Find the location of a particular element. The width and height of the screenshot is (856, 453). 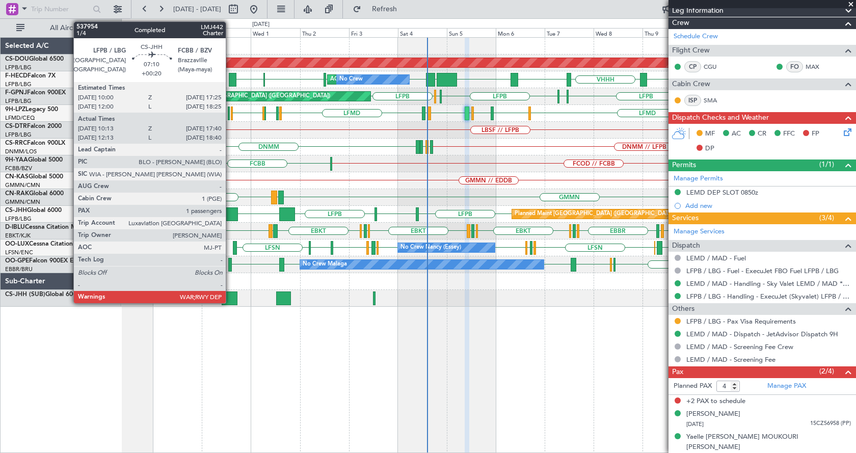

a: LFPB / LBG - Handling - ExecuJet (Skyvalet) LFPB / LBG is located at coordinates (769, 296).